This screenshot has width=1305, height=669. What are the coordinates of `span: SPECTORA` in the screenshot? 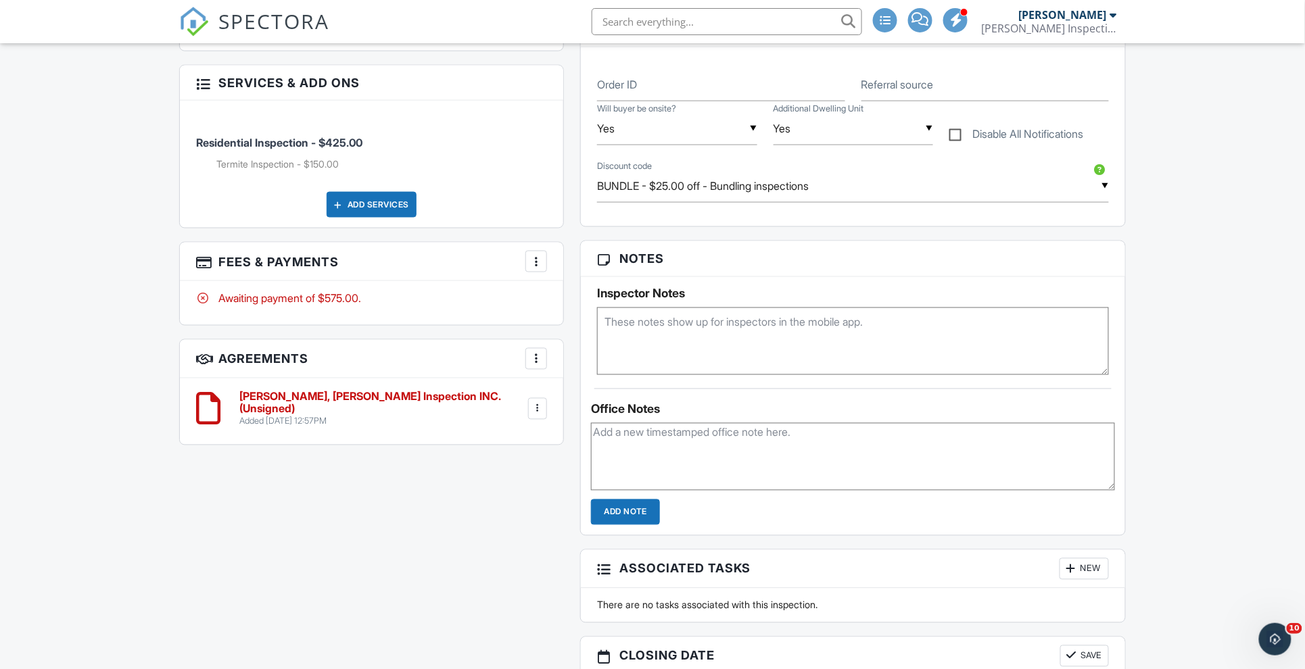 It's located at (274, 21).